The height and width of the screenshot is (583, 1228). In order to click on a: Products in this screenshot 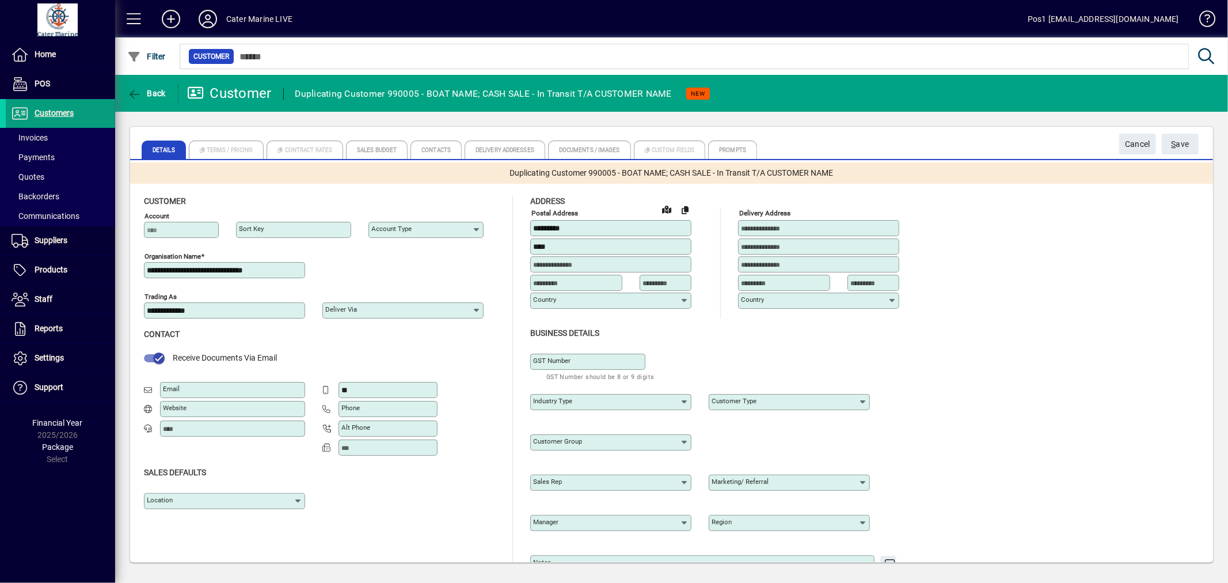, I will do `click(60, 270)`.